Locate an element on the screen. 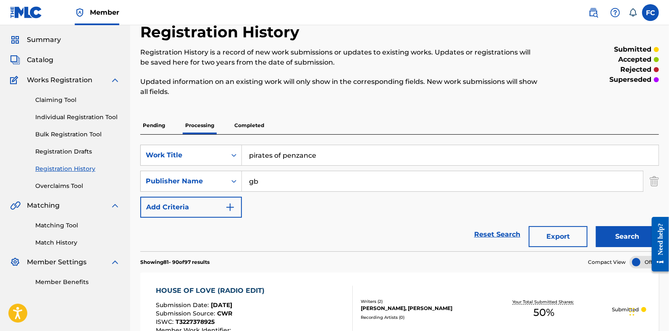 Image resolution: width=669 pixels, height=331 pixels. div: Trascina is located at coordinates (632, 312).